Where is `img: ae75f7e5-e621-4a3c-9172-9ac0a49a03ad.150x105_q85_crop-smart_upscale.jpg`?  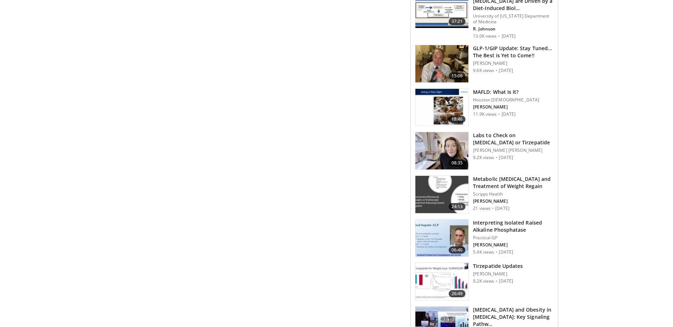 img: ae75f7e5-e621-4a3c-9172-9ac0a49a03ad.150x105_q85_crop-smart_upscale.jpg is located at coordinates (442, 151).